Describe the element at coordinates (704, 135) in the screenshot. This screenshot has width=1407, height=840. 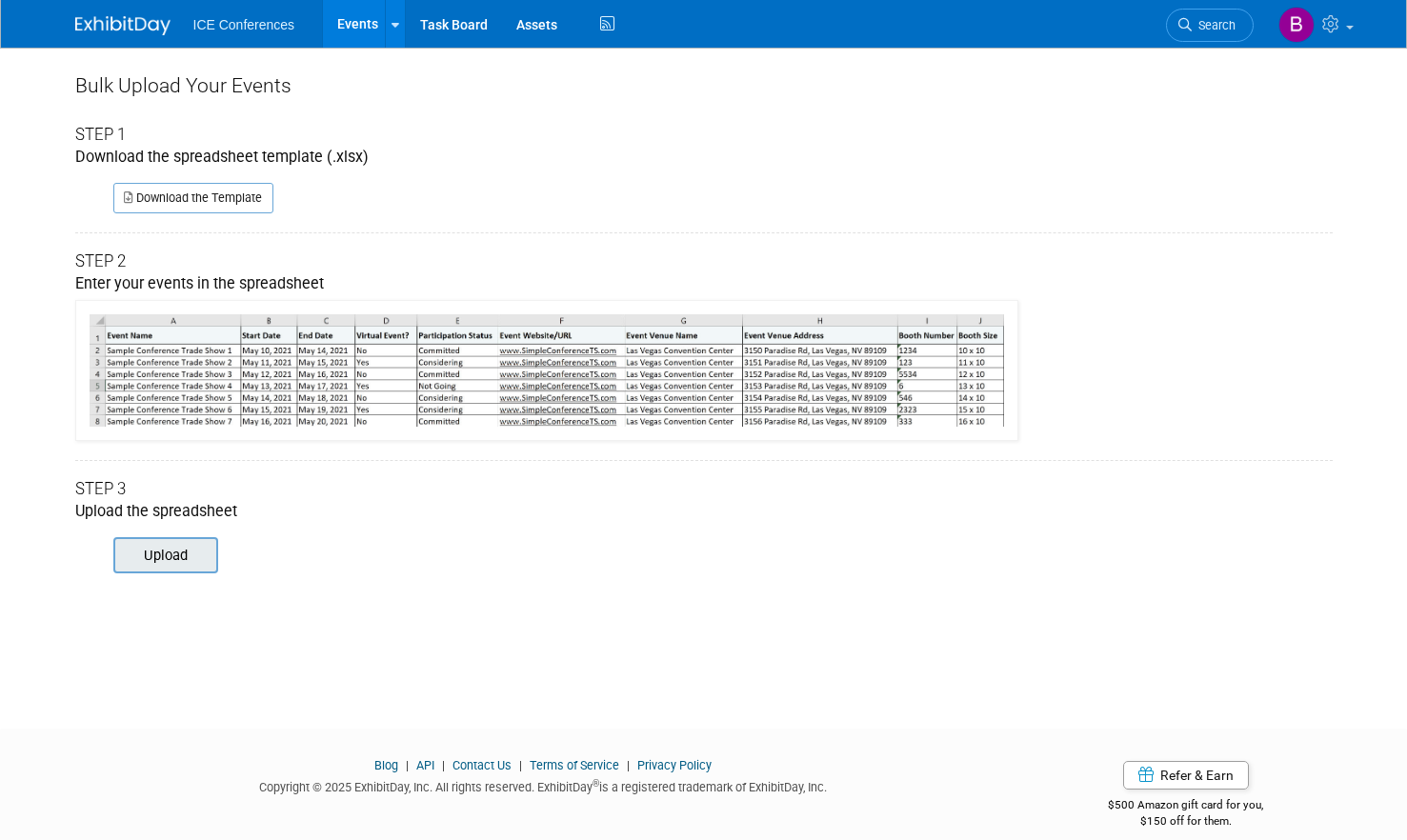
I see `div: Step 1` at that location.